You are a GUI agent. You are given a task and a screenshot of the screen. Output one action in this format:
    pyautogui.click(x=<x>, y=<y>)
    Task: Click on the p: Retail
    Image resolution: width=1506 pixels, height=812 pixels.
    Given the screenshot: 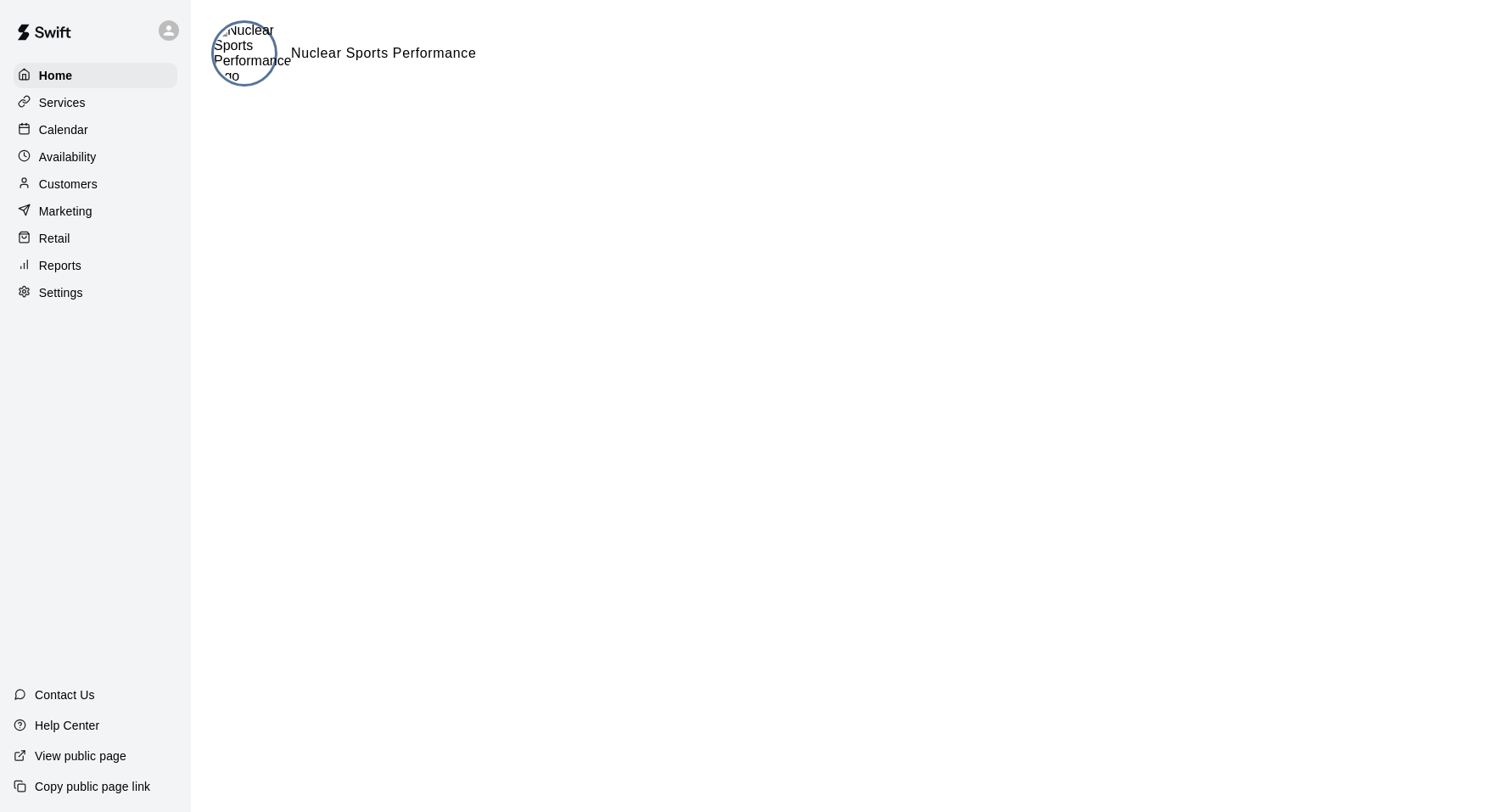 What is the action you would take?
    pyautogui.click(x=54, y=238)
    